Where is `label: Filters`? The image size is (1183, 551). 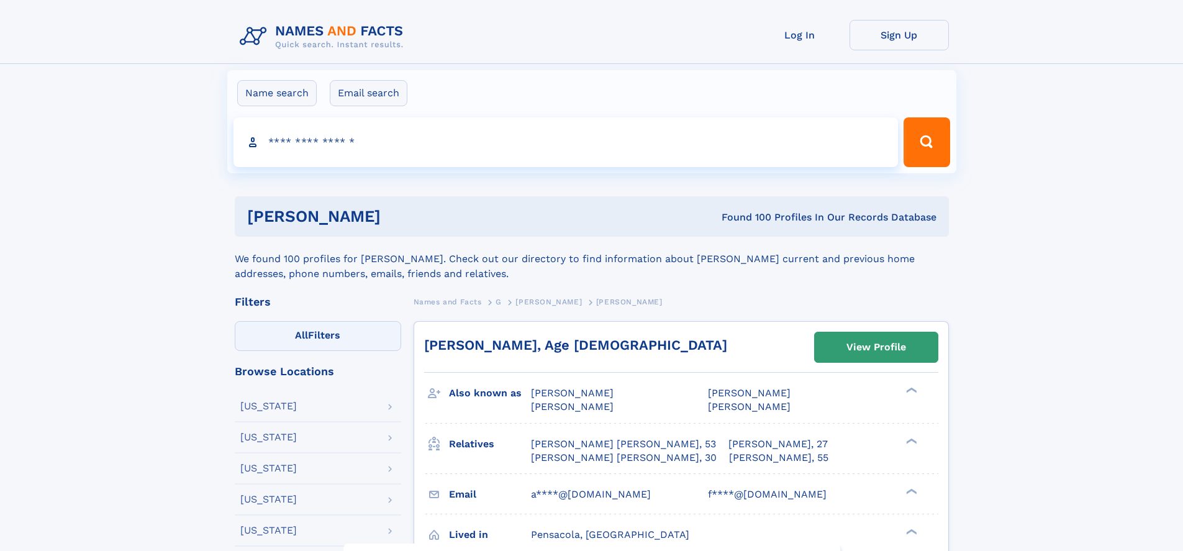 label: Filters is located at coordinates (318, 336).